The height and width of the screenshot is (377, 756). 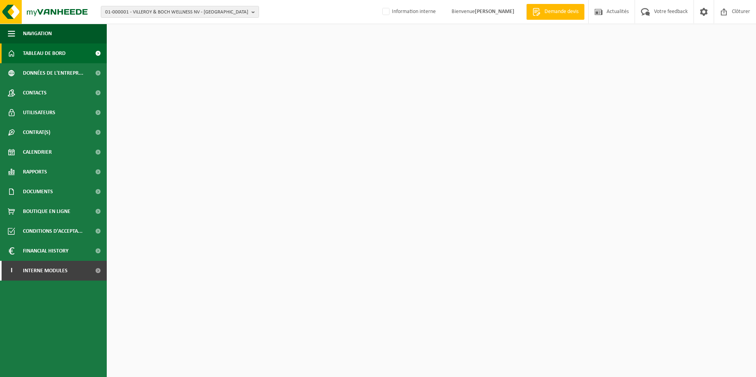 I want to click on span: Contacts, so click(x=35, y=93).